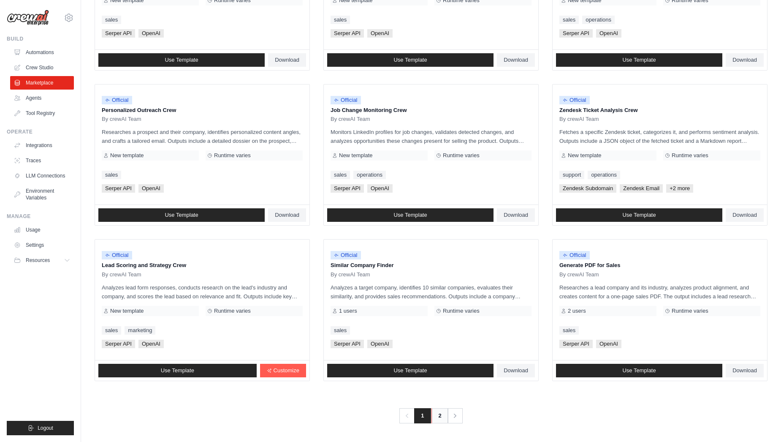  What do you see at coordinates (422, 416) in the screenshot?
I see `span: 1` at bounding box center [422, 416].